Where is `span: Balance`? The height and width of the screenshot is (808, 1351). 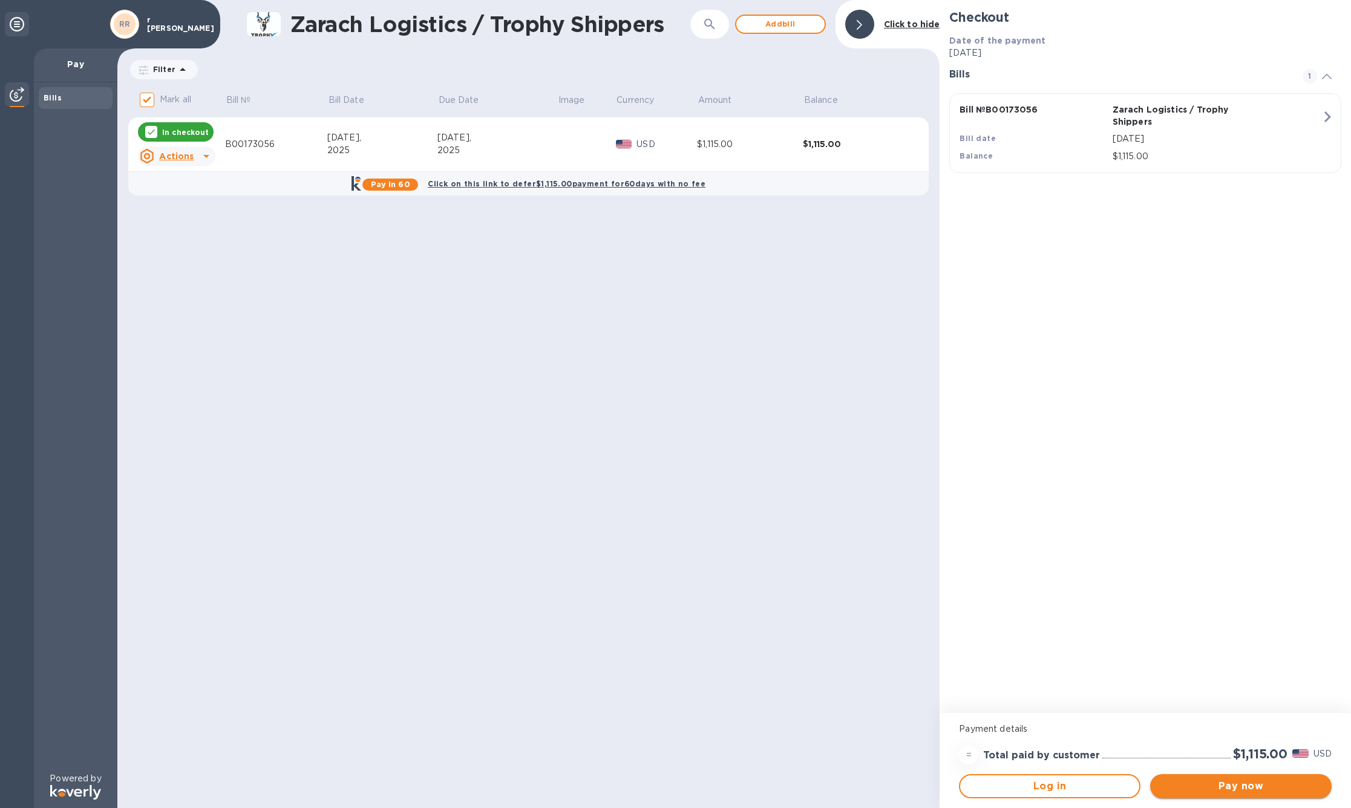
span: Balance is located at coordinates (829, 100).